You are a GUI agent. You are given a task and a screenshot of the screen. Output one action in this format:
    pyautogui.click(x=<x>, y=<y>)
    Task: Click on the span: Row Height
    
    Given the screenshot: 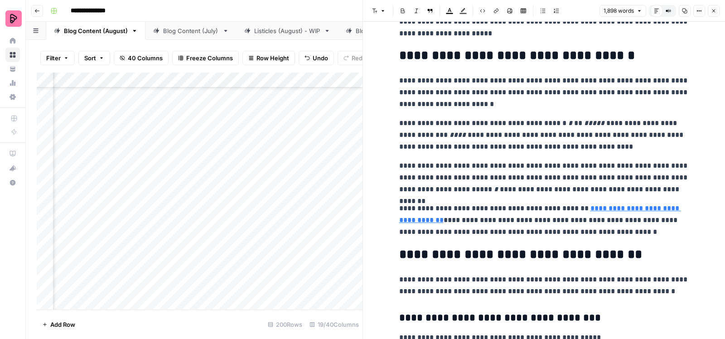 What is the action you would take?
    pyautogui.click(x=273, y=58)
    